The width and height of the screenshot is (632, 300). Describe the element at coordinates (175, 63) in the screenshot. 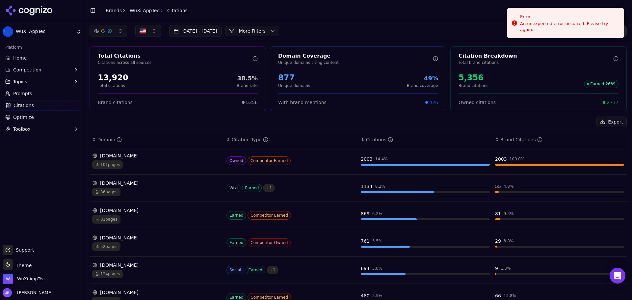

I see `p: Citations across all sources` at that location.